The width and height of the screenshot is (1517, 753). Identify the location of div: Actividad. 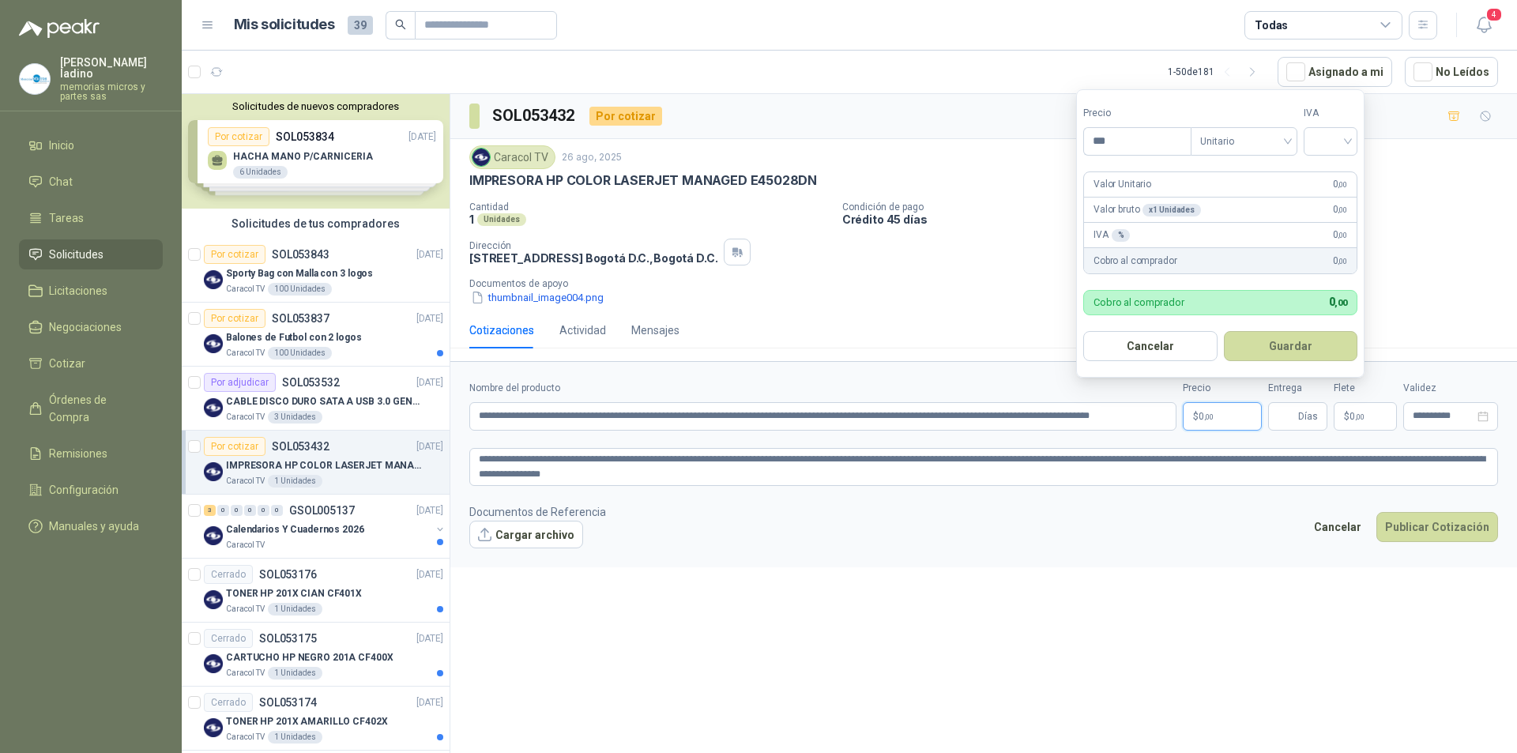
(582, 330).